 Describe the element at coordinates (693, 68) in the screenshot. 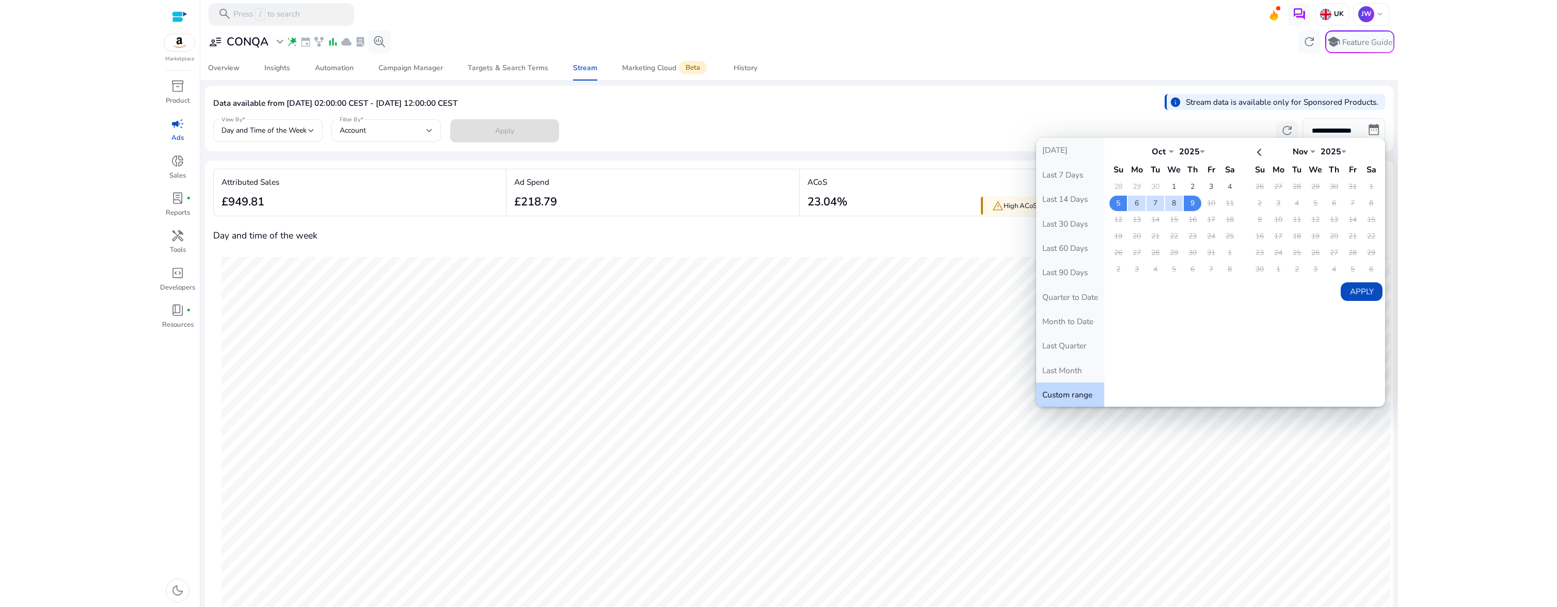

I see `span: Beta` at that location.